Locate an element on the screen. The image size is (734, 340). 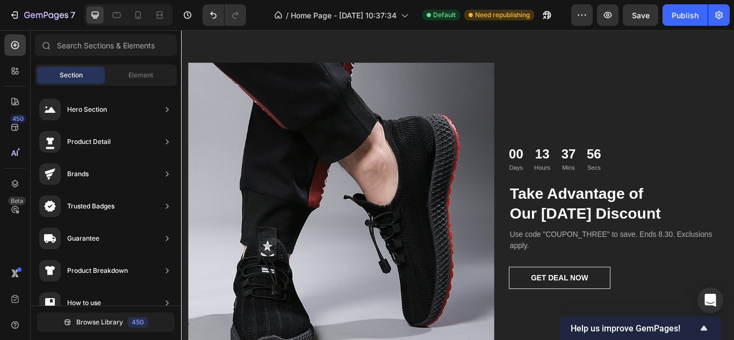
div: 56 is located at coordinates (481, 145).